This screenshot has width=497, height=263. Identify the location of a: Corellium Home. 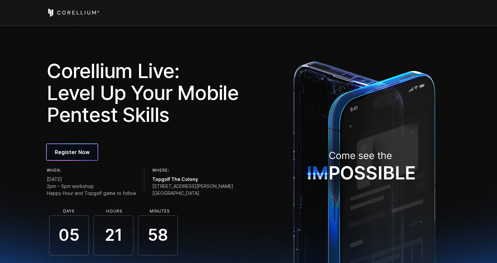
(73, 13).